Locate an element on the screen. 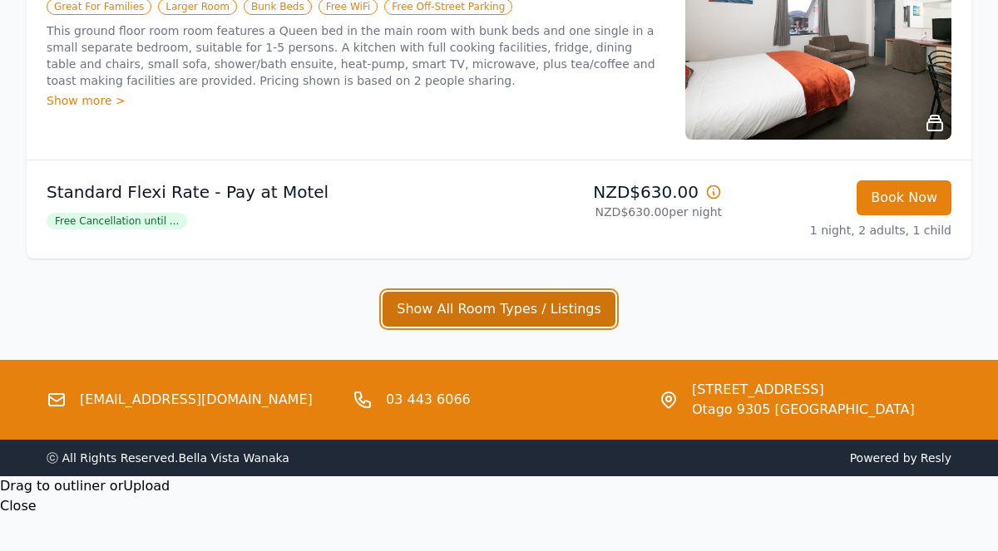  span: Upload is located at coordinates (146, 486).